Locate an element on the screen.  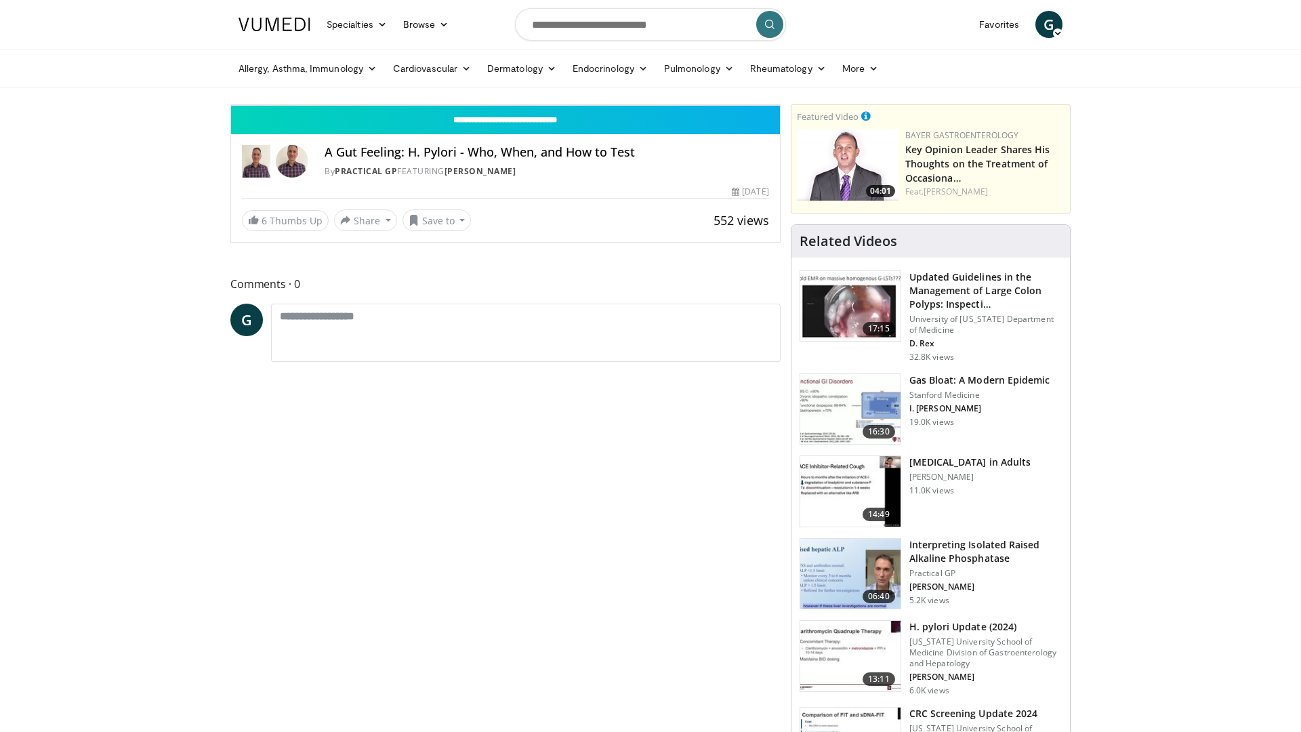
a: Endocrinology is located at coordinates (610, 68).